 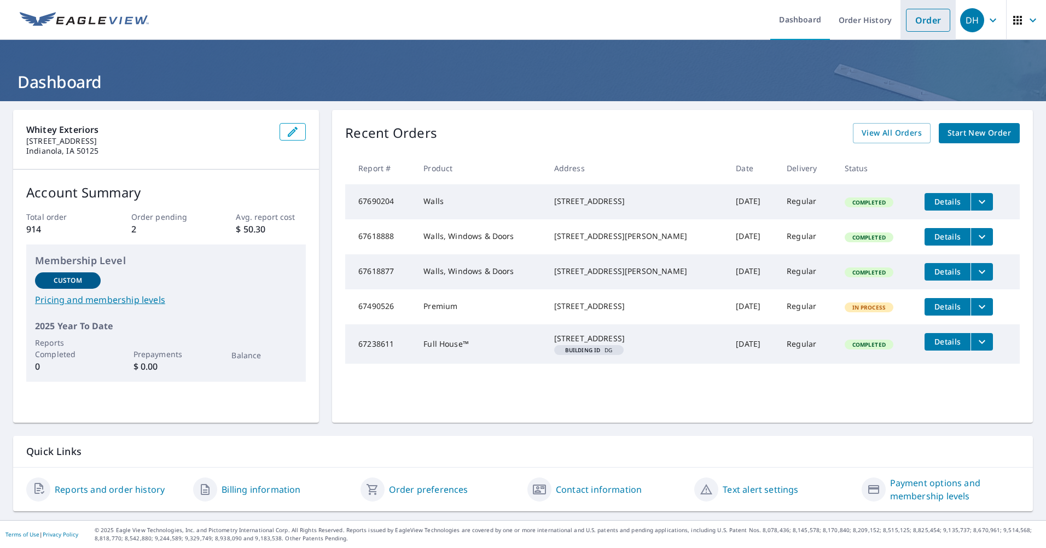 What do you see at coordinates (148, 151) in the screenshot?
I see `p: Indianola, IA 50125` at bounding box center [148, 151].